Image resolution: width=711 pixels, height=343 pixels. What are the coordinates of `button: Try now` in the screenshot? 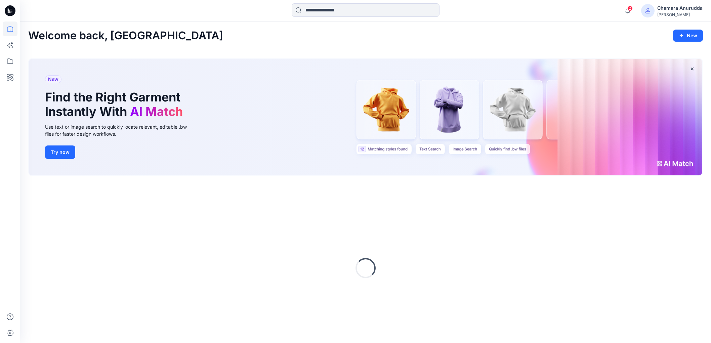 It's located at (60, 152).